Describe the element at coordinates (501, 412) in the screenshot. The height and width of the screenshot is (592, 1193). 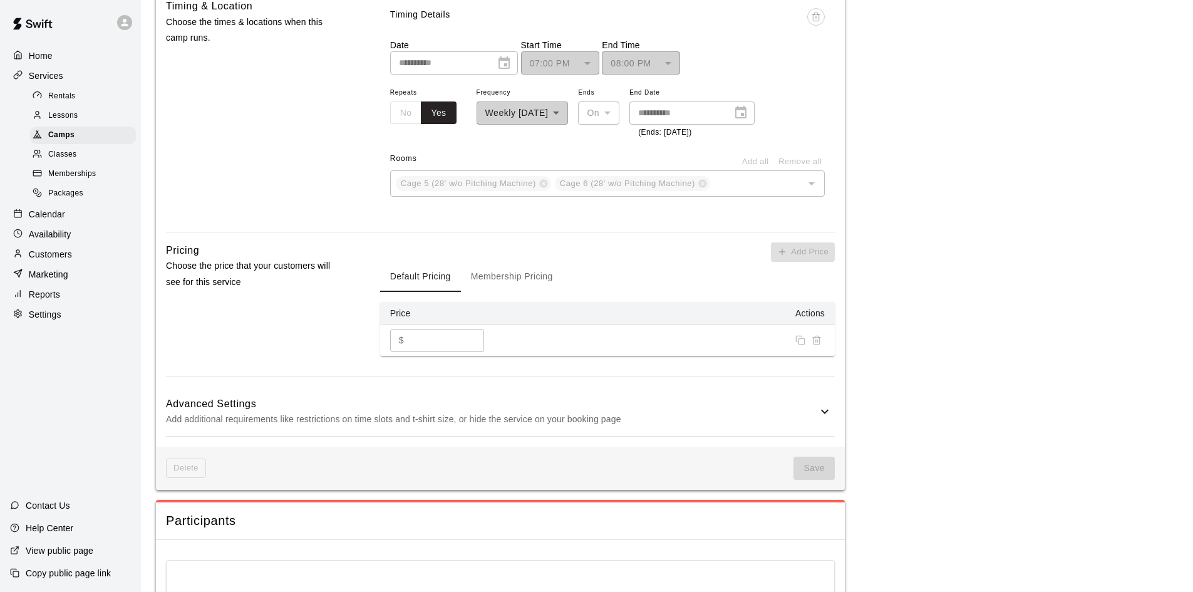
I see `div: Advanced SettingsAdd additional requirements like restrictions on time slots and t-shirt size, or...` at that location.